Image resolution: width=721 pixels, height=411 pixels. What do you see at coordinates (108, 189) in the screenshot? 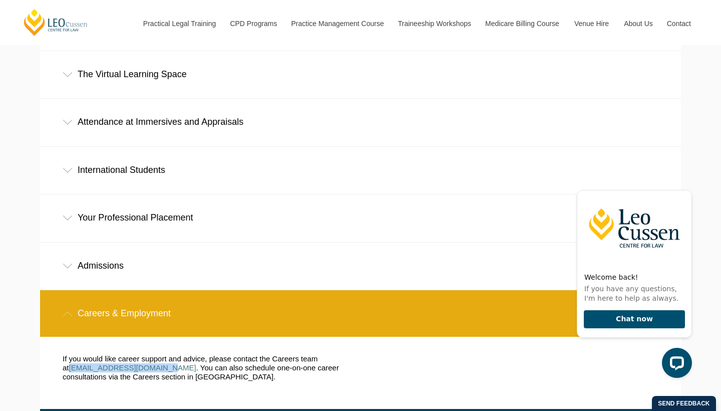
I see `button: Open LiveChat chat widget` at bounding box center [108, 189].